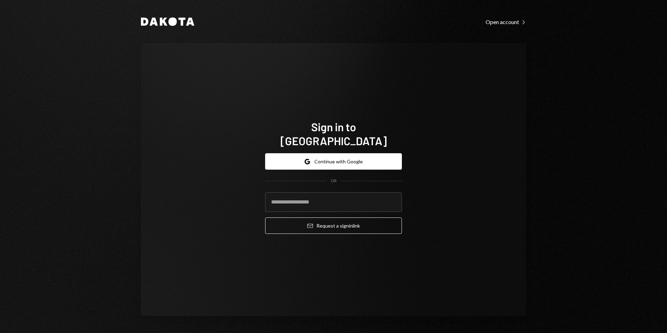 The width and height of the screenshot is (667, 333). What do you see at coordinates (333, 161) in the screenshot?
I see `button: Continue with Google` at bounding box center [333, 161].